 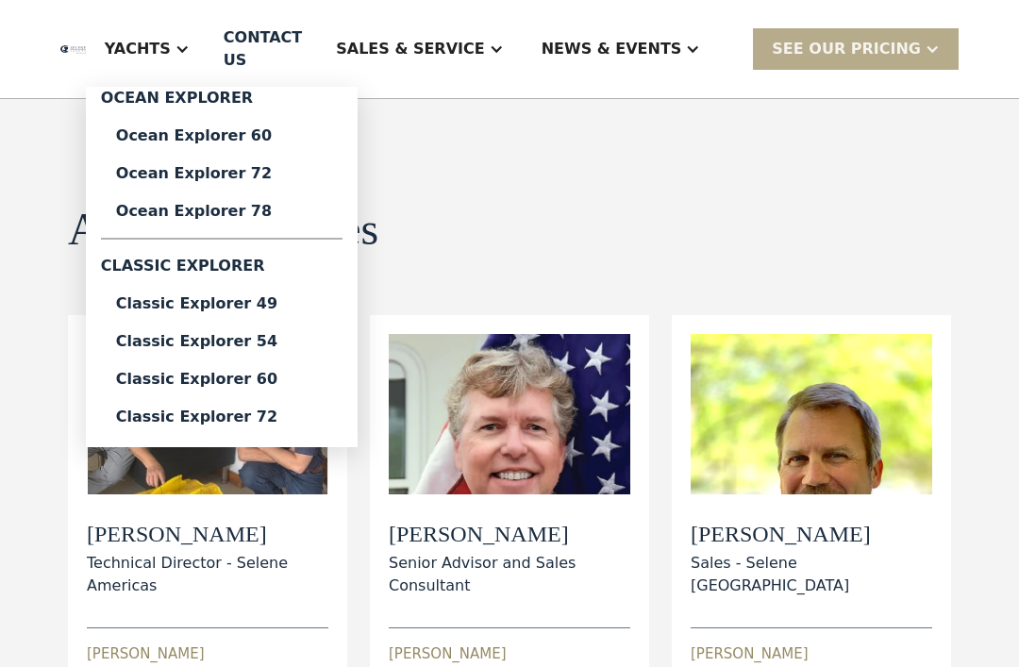 What do you see at coordinates (208, 575) in the screenshot?
I see `div: Technical Director - Selene Americas` at bounding box center [208, 575].